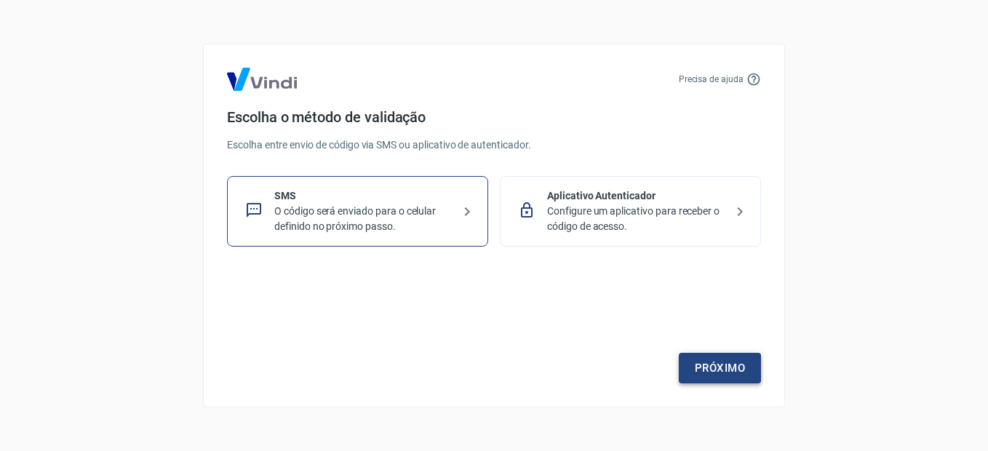 The width and height of the screenshot is (988, 451). Describe the element at coordinates (630, 211) in the screenshot. I see `div: Aplicativo AutenticadorConfigure um aplicativo para receber o código de acesso.` at that location.